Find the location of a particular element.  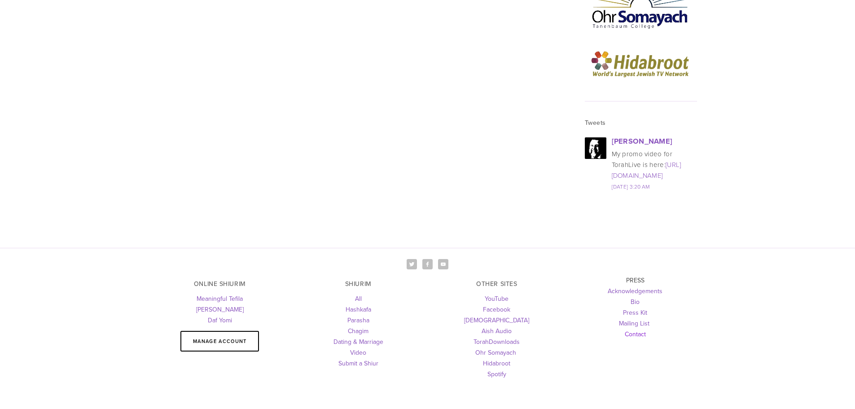

h3: ONLINE SHIURIM is located at coordinates (220, 284).